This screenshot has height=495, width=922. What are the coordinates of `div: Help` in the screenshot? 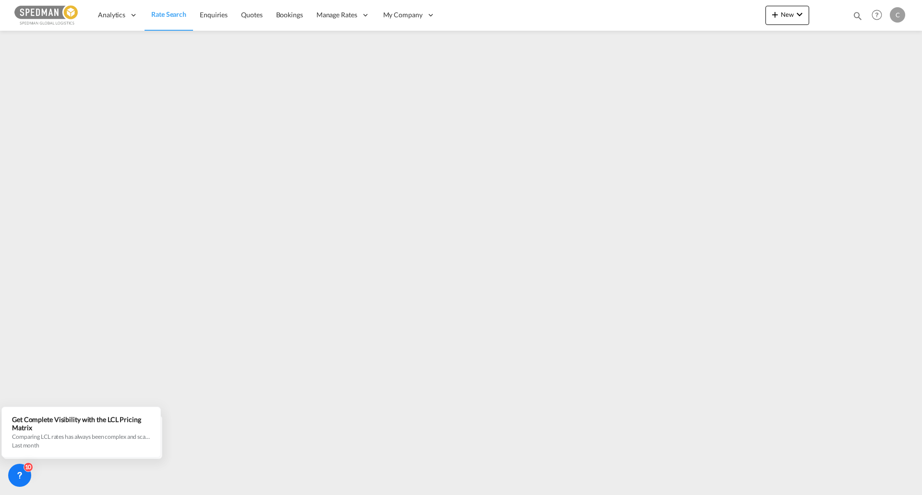 It's located at (879, 15).